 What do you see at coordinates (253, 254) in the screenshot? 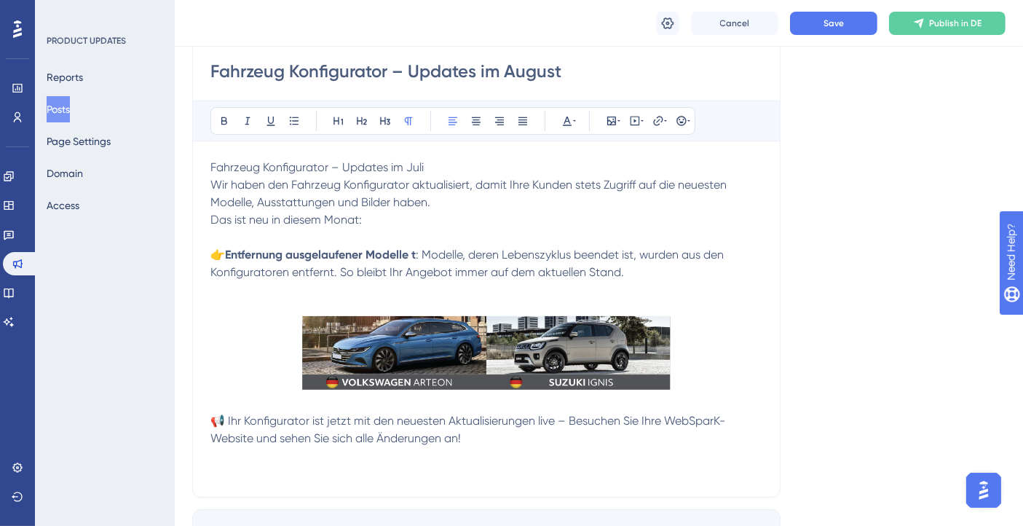
I see `strong: Entfernung` at bounding box center [253, 254].